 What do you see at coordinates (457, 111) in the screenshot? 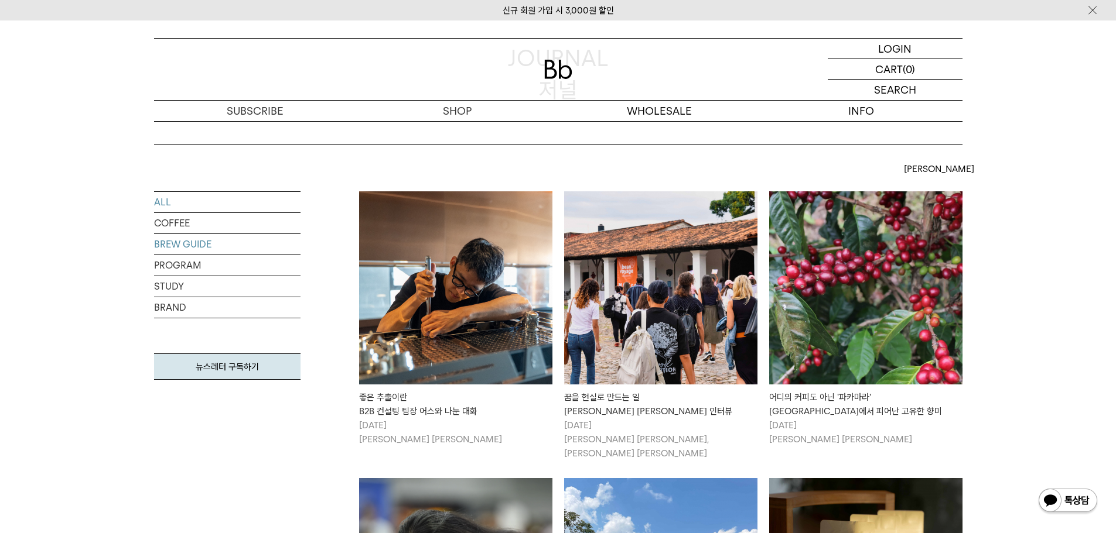
I see `p: SHOP` at bounding box center [457, 111].